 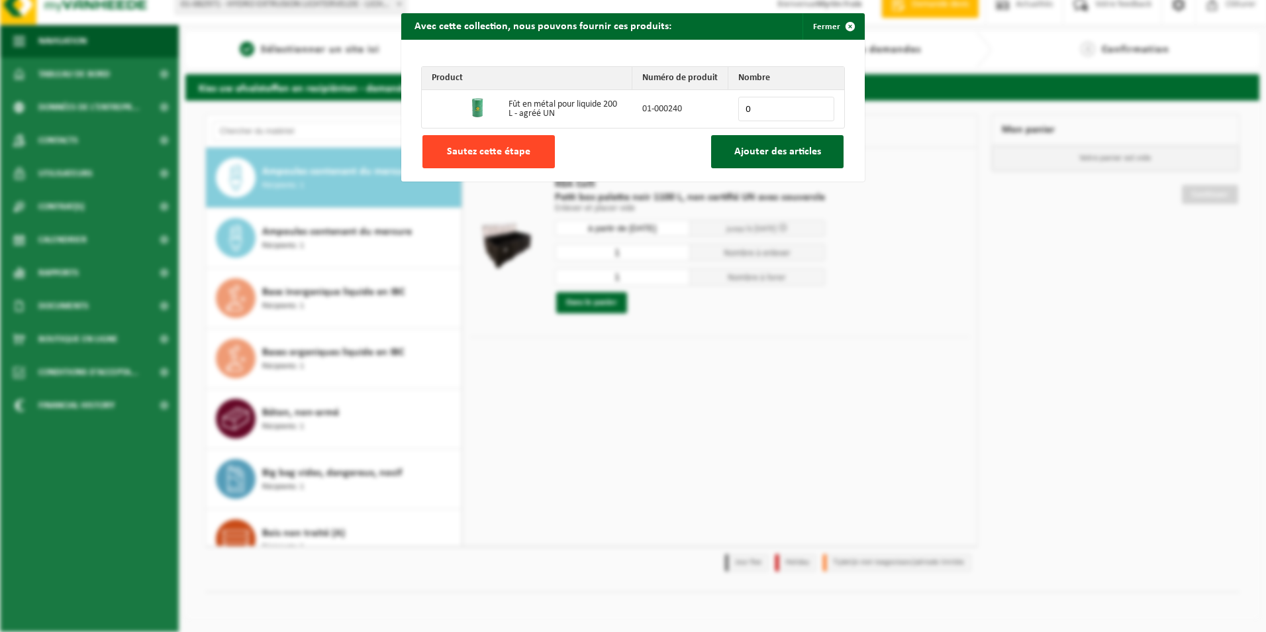 I want to click on span: Sautez cette étape, so click(x=489, y=152).